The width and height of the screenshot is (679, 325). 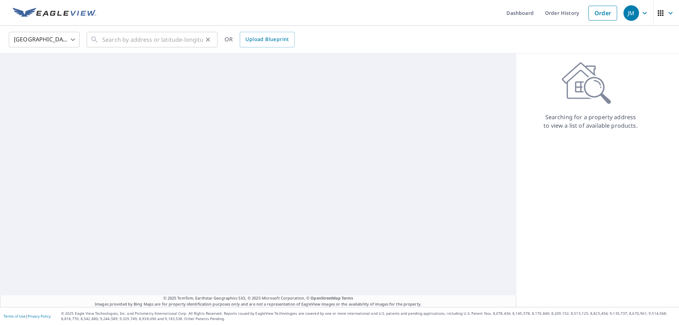 What do you see at coordinates (267, 39) in the screenshot?
I see `span: Upload Blueprint` at bounding box center [267, 39].